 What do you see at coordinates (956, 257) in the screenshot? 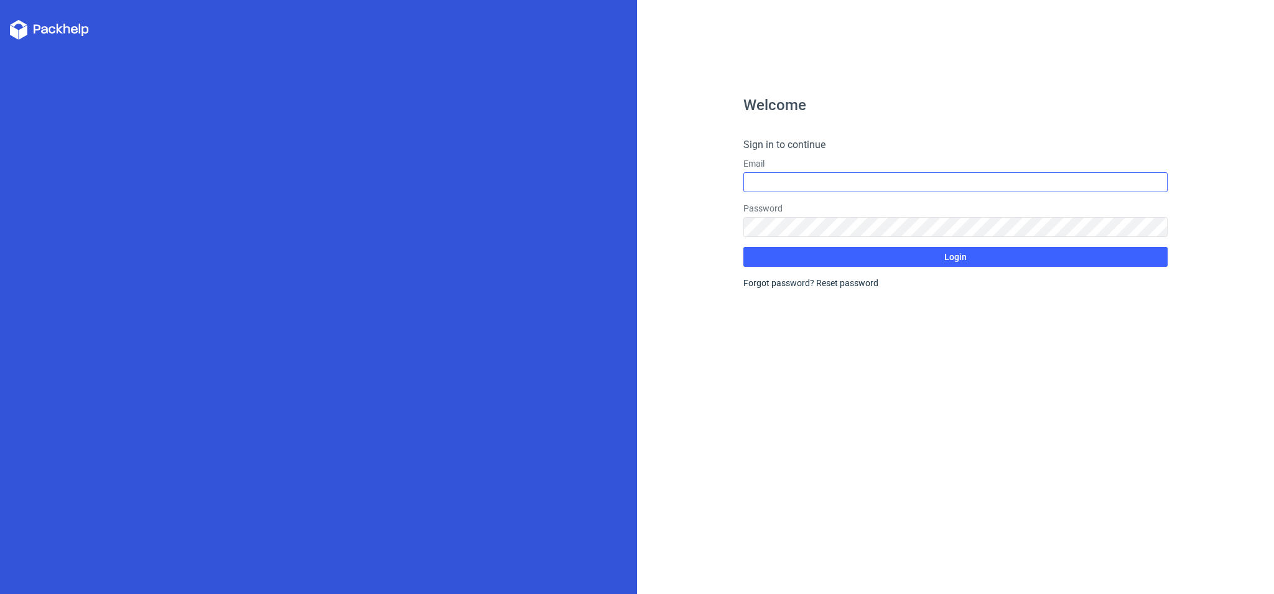
I see `span: Login` at bounding box center [956, 257].